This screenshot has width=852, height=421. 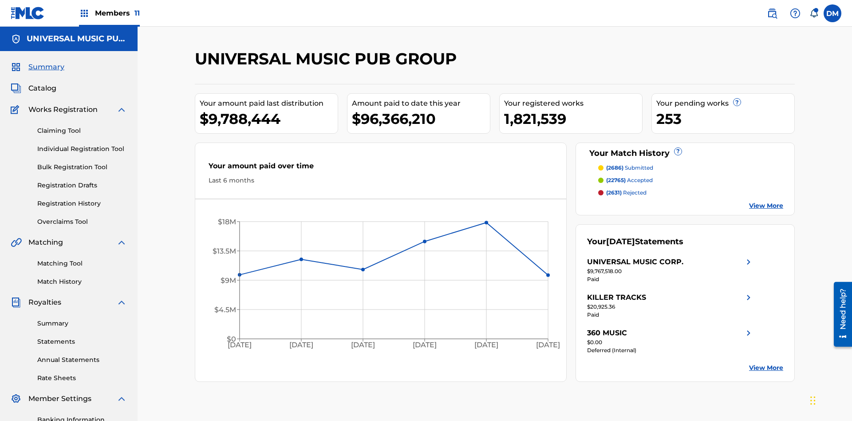 I want to click on div: Your amount paid over time, so click(x=381, y=168).